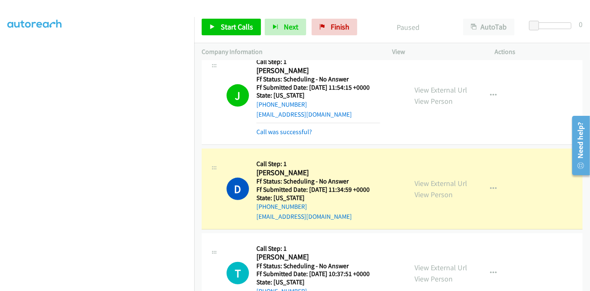 The image size is (590, 291). What do you see at coordinates (231, 27) in the screenshot?
I see `a: Start Calls` at bounding box center [231, 27].